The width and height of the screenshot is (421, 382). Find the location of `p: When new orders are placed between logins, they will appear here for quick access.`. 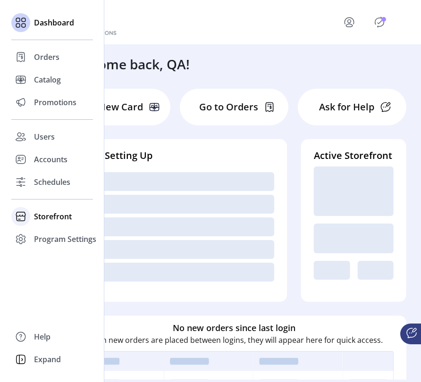

p: When new orders are placed between logins, they will appear here for quick access. is located at coordinates (234, 340).